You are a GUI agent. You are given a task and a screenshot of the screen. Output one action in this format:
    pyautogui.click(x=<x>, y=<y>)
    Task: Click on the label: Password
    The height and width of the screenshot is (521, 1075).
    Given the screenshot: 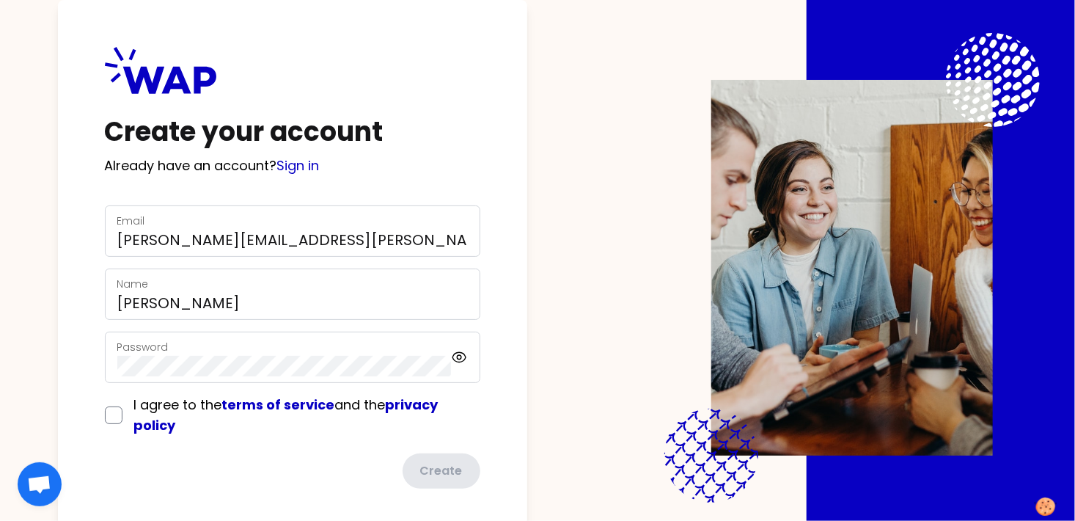 What is the action you would take?
    pyautogui.click(x=143, y=347)
    